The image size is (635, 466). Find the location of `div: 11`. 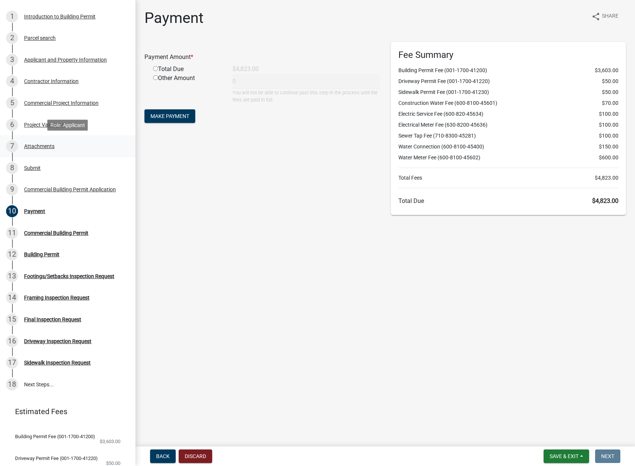

div: 11 is located at coordinates (12, 233).